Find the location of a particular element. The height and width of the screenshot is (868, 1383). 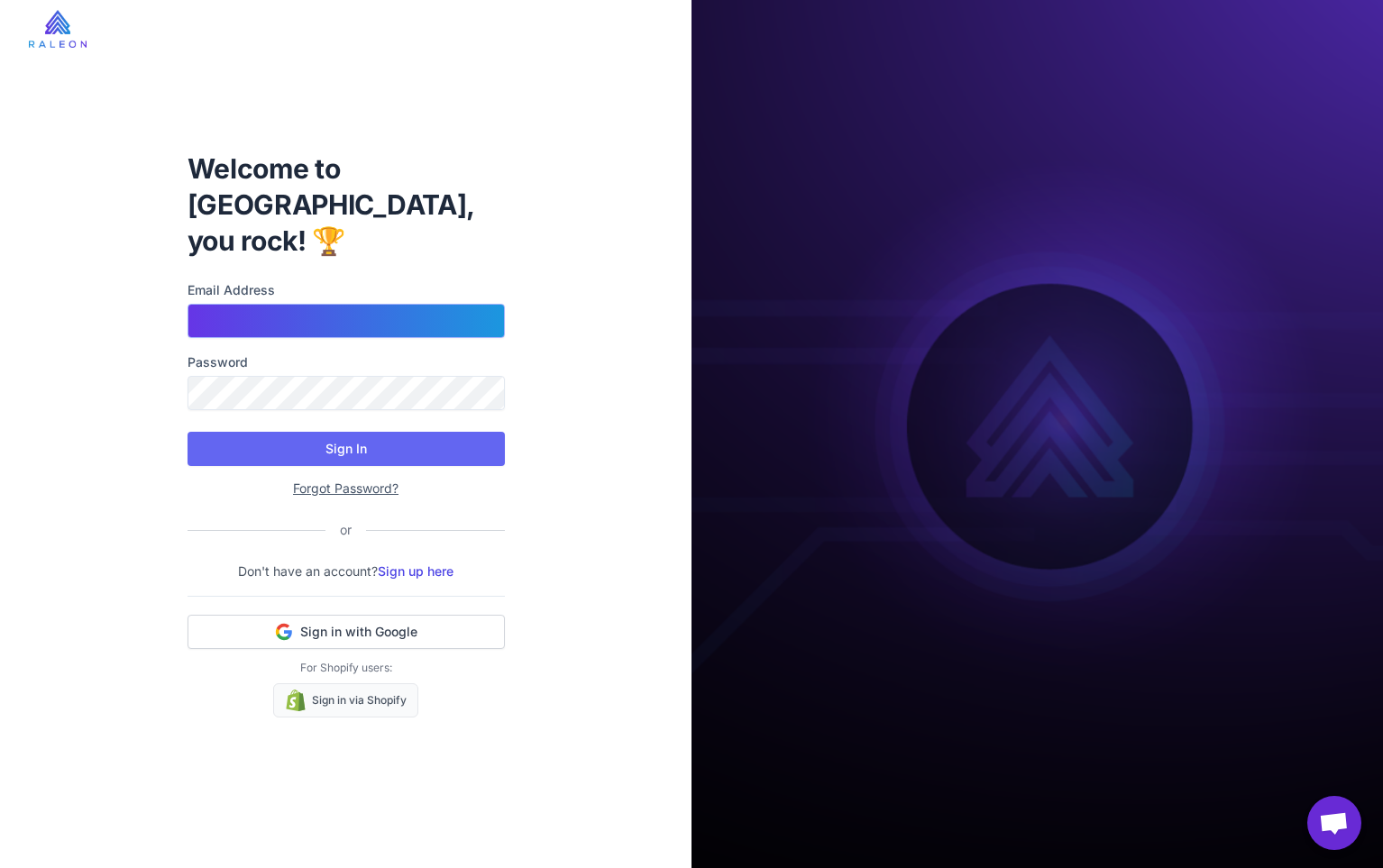

label: Email Address is located at coordinates (346, 290).